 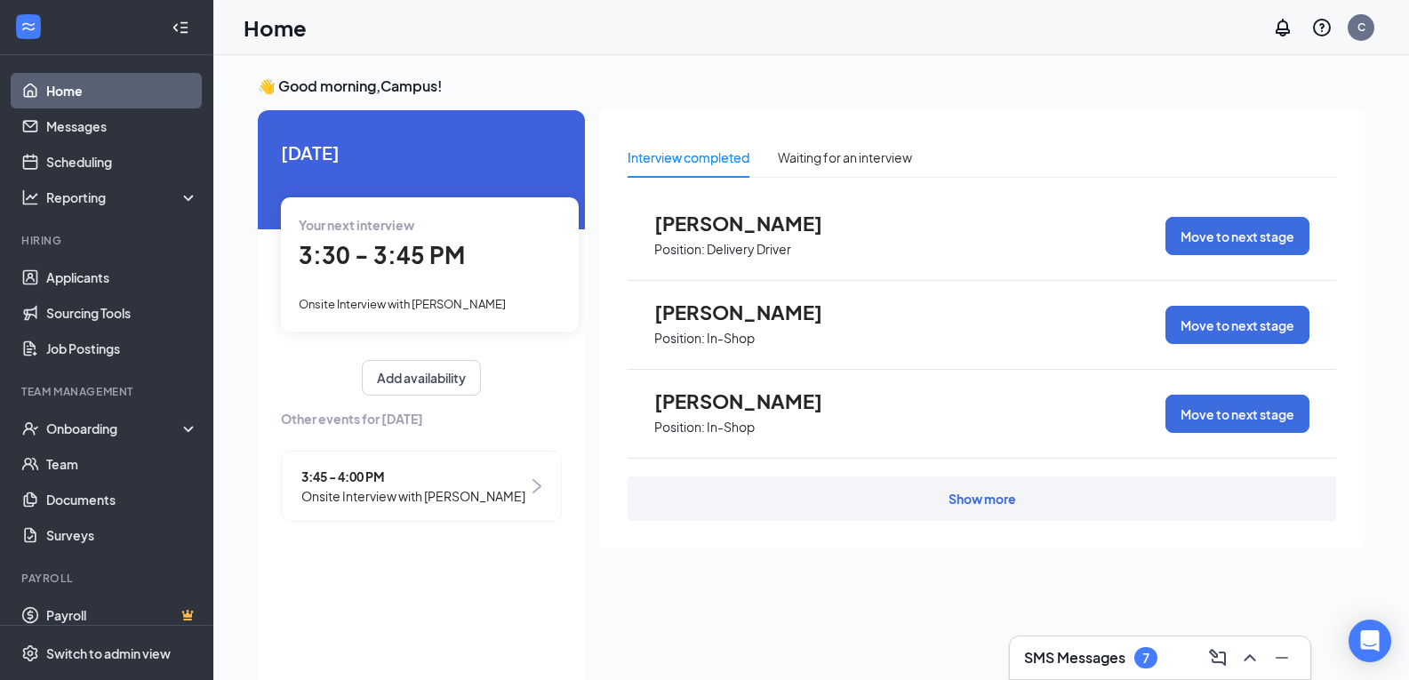 I want to click on span: 3:30 - 3:45 PM, so click(x=381, y=254).